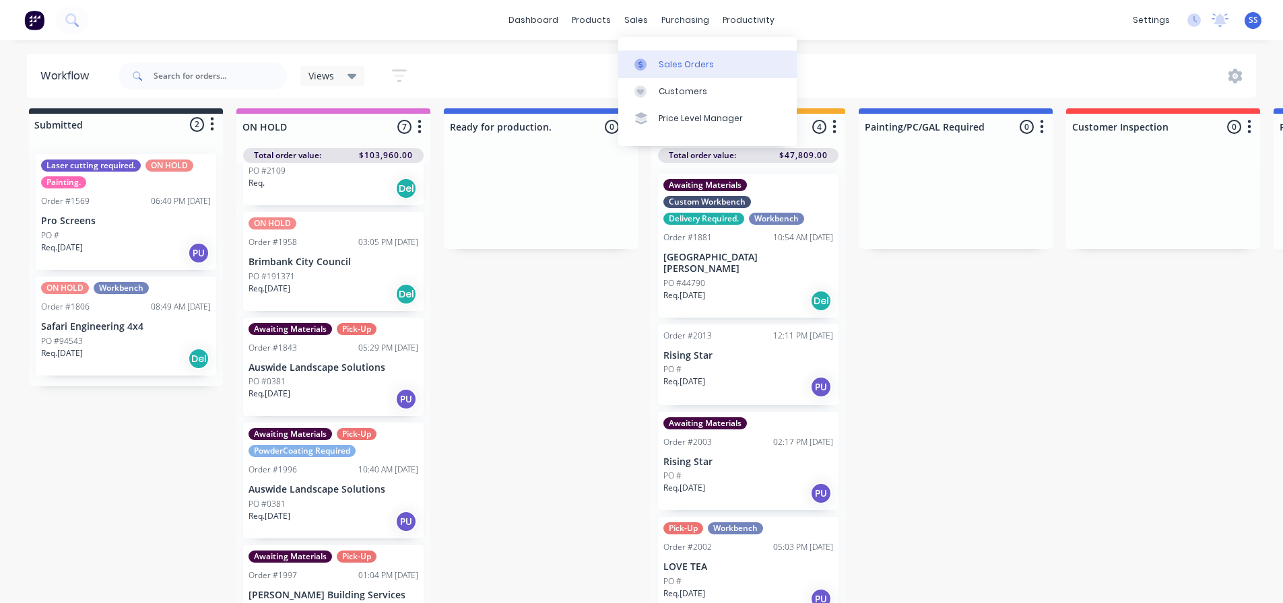 The width and height of the screenshot is (1283, 603). Describe the element at coordinates (803, 156) in the screenshot. I see `span: $47,809.00` at that location.